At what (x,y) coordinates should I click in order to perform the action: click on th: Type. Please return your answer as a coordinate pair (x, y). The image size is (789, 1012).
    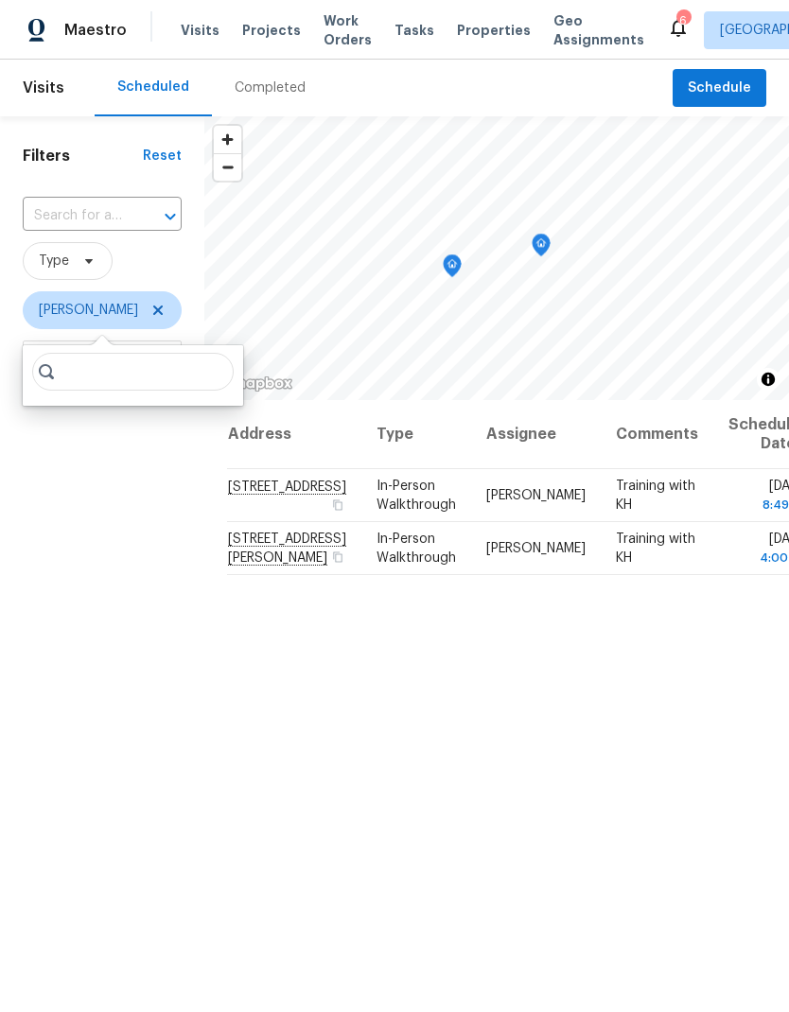
    Looking at the image, I should click on (416, 434).